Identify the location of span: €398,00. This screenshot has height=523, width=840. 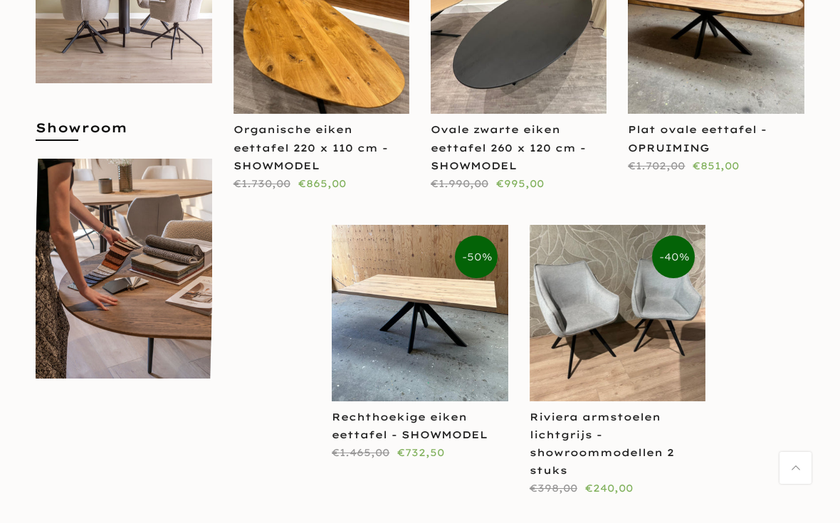
(553, 488).